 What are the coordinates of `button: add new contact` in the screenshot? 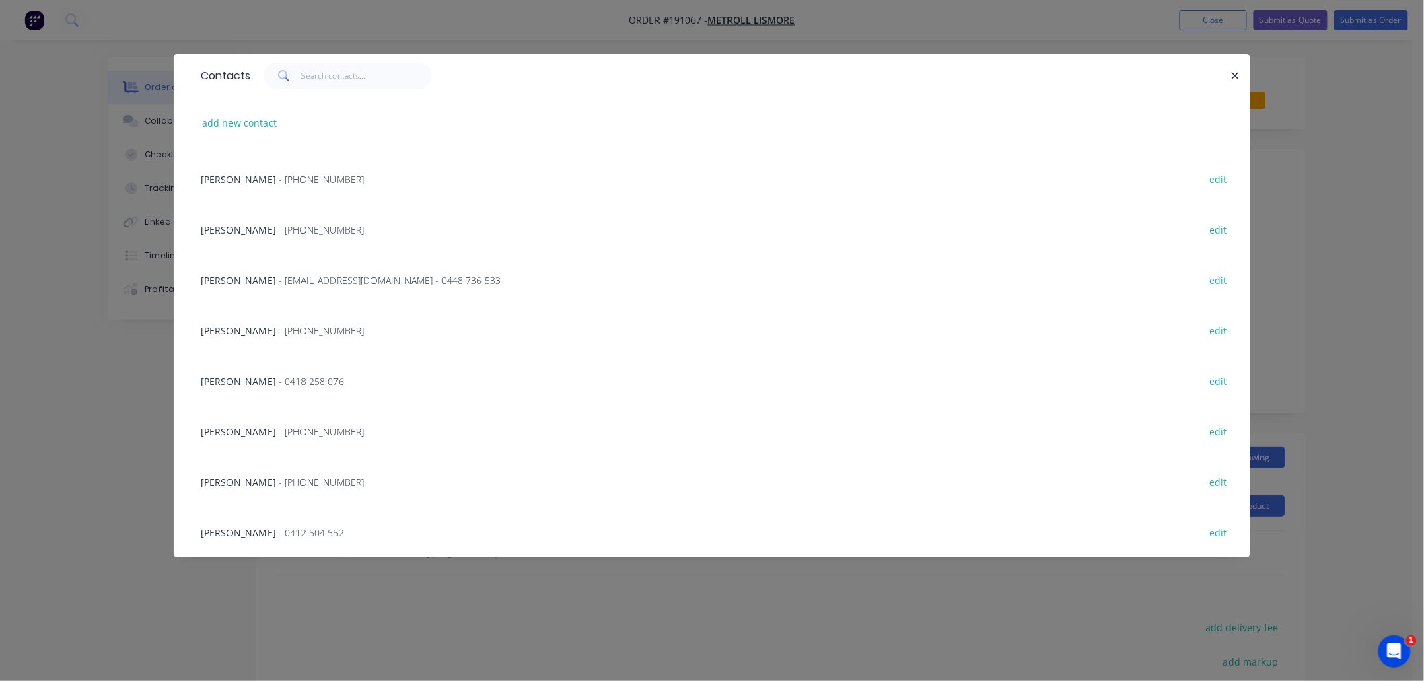 It's located at (240, 122).